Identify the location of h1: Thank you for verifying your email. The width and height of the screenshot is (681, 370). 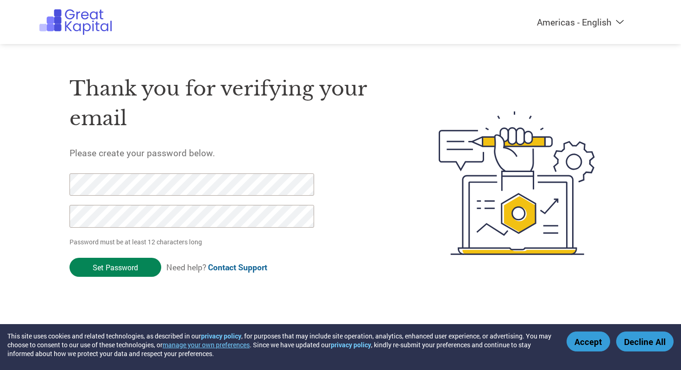
(232, 103).